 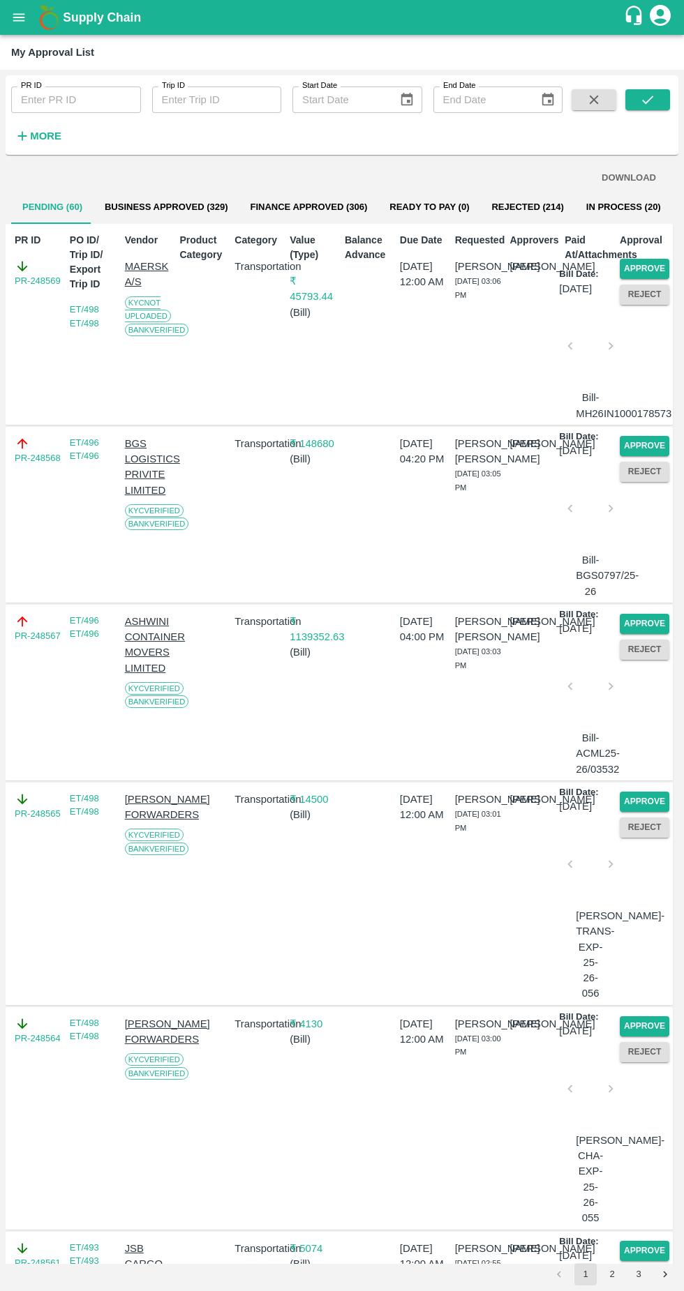 What do you see at coordinates (548, 100) in the screenshot?
I see `button: Choose date` at bounding box center [548, 100].